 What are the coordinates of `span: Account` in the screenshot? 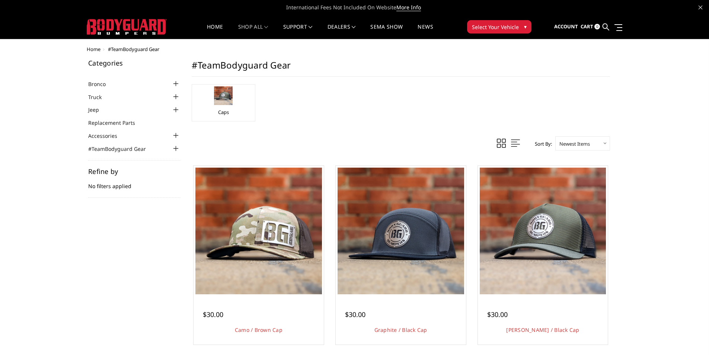 It's located at (566, 26).